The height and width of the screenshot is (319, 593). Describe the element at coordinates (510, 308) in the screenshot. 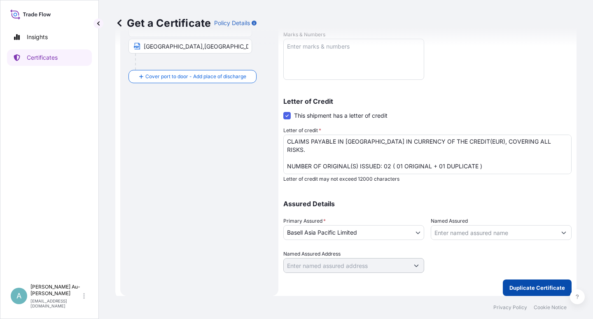

I see `a: Privacy Policy` at that location.